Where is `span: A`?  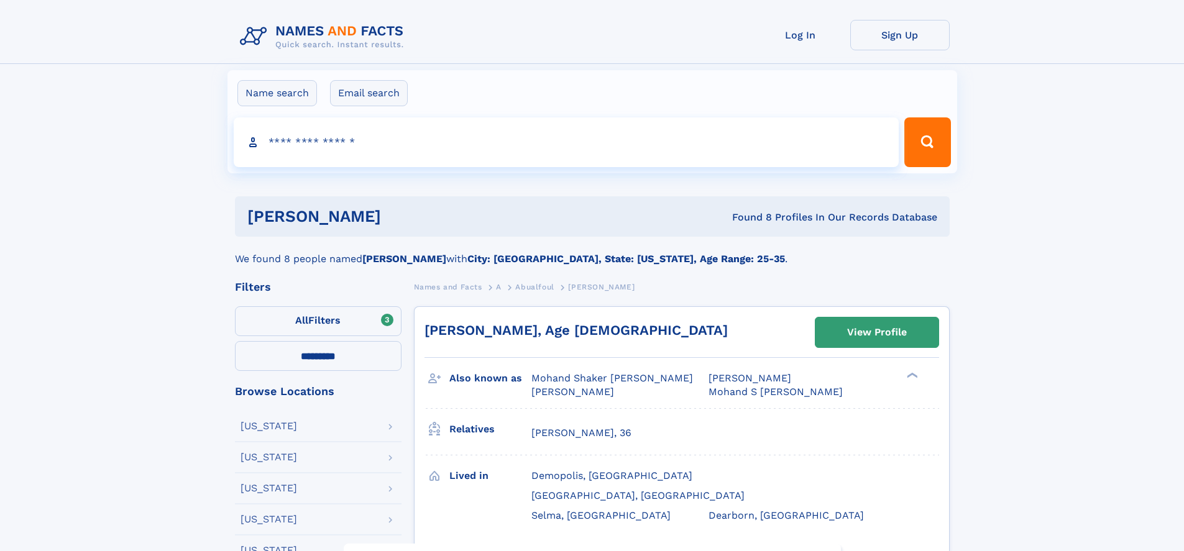
span: A is located at coordinates (498, 287).